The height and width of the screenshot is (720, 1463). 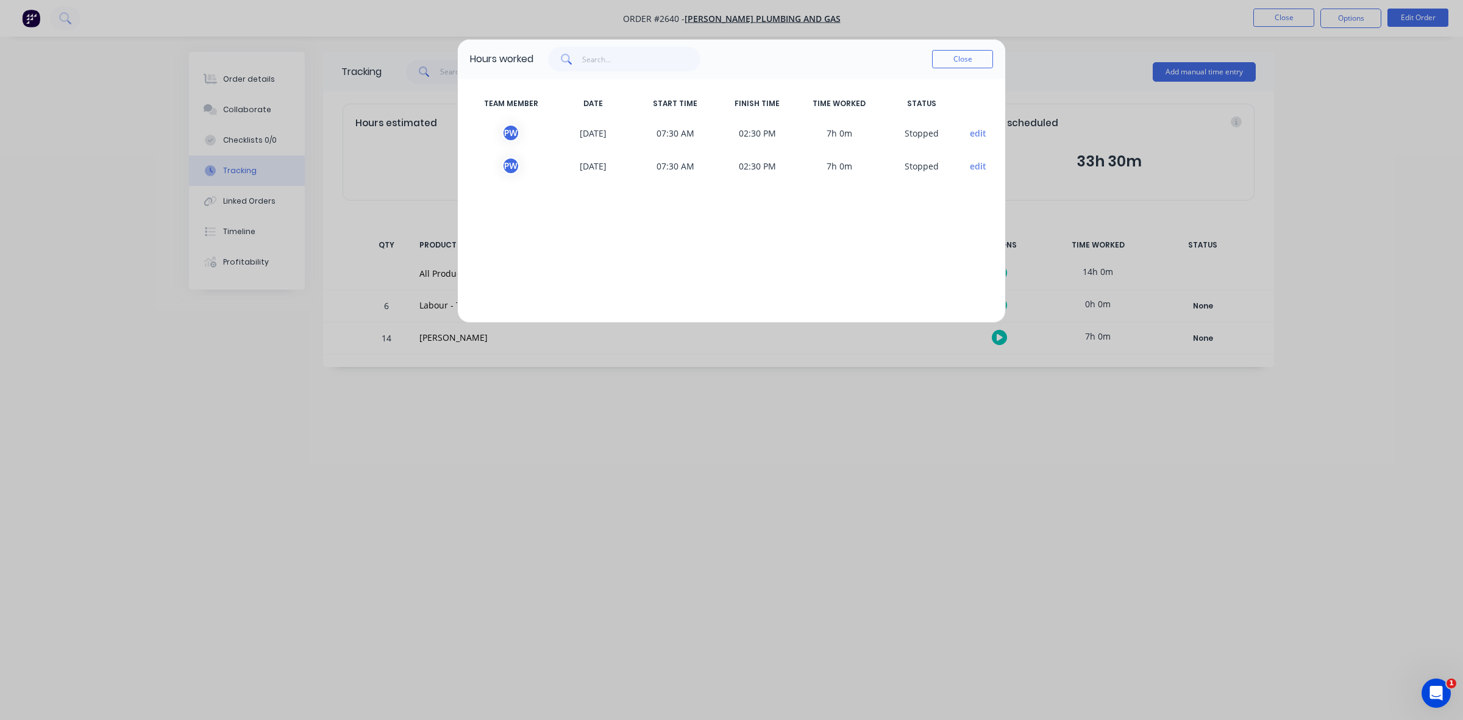 What do you see at coordinates (1451, 683) in the screenshot?
I see `span: 1` at bounding box center [1451, 683].